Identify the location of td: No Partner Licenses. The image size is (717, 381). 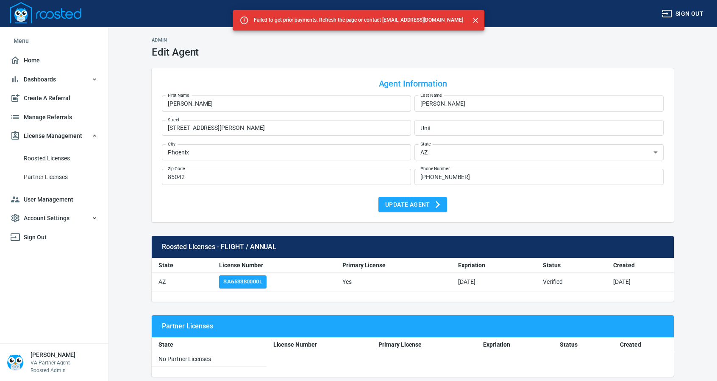
(209, 359).